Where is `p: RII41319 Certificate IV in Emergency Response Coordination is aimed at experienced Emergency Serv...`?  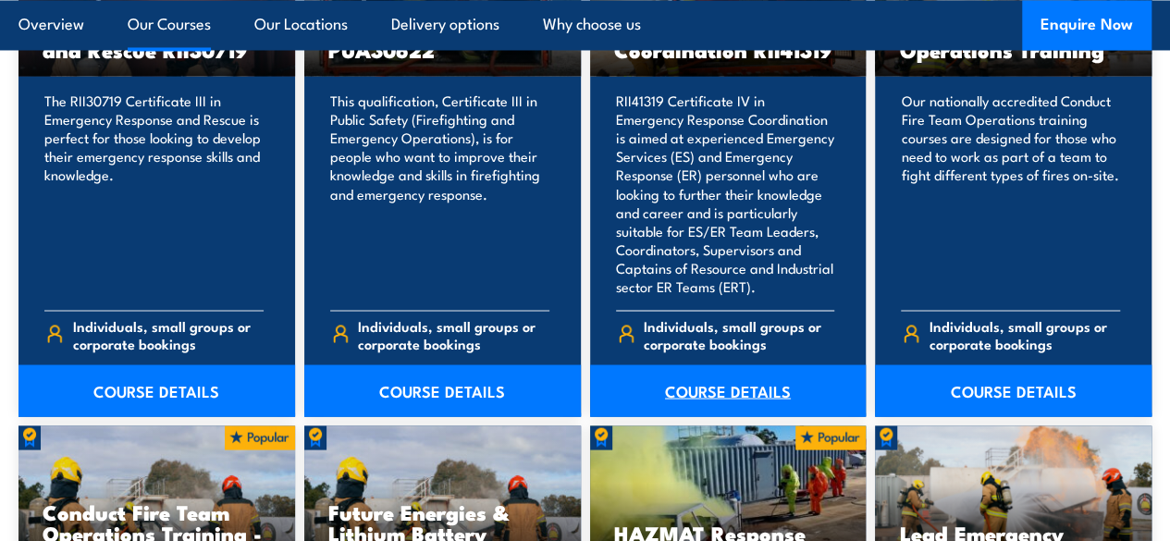
p: RII41319 Certificate IV in Emergency Response Coordination is aimed at experienced Emergency Serv... is located at coordinates (725, 193).